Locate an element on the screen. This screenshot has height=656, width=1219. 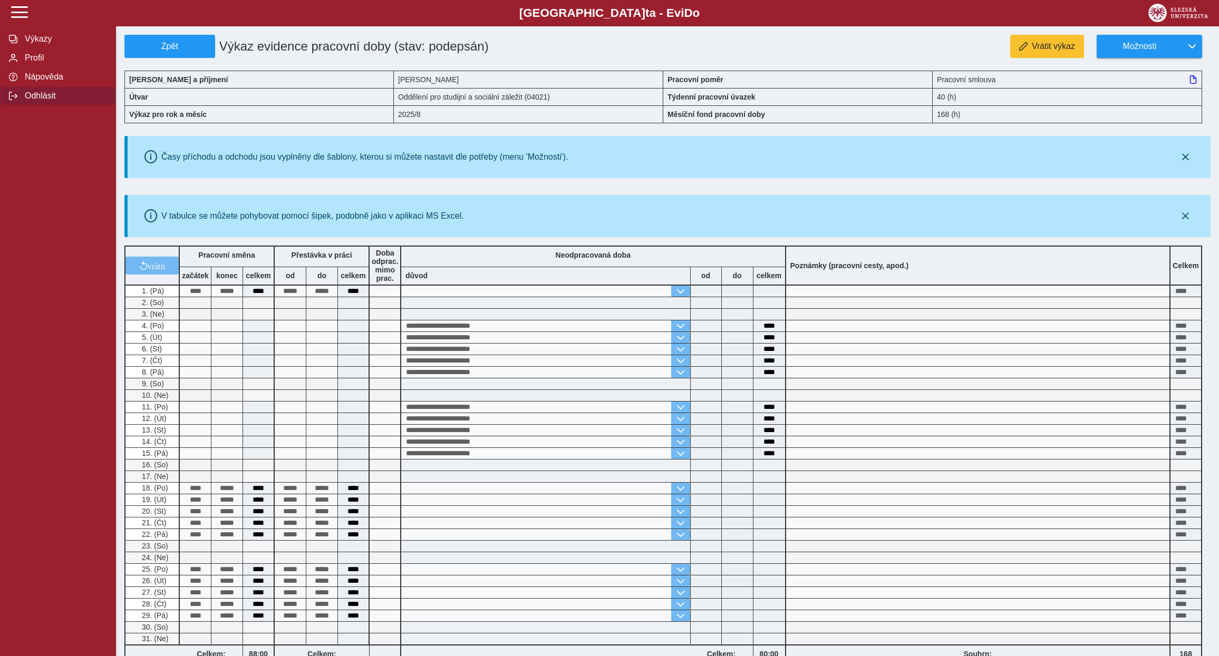
button: vrátit is located at coordinates (152, 266).